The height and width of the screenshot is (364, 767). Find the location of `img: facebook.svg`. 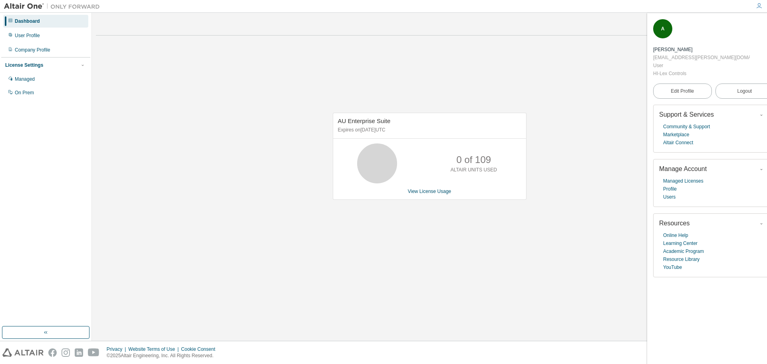

img: facebook.svg is located at coordinates (52, 353).